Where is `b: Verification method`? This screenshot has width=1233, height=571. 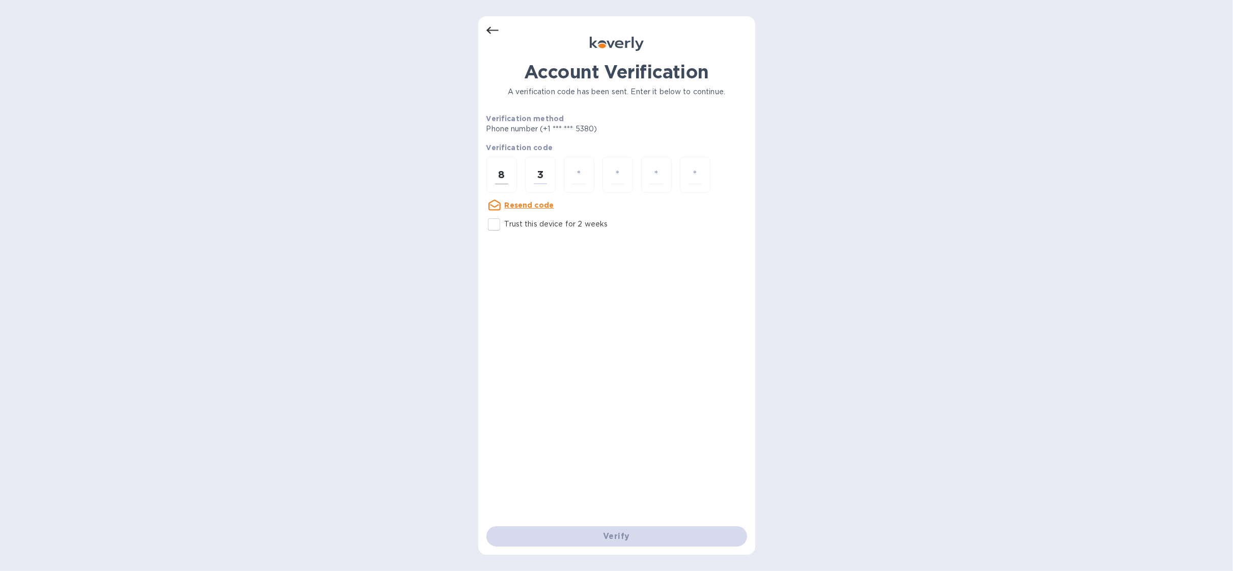
b: Verification method is located at coordinates (525, 119).